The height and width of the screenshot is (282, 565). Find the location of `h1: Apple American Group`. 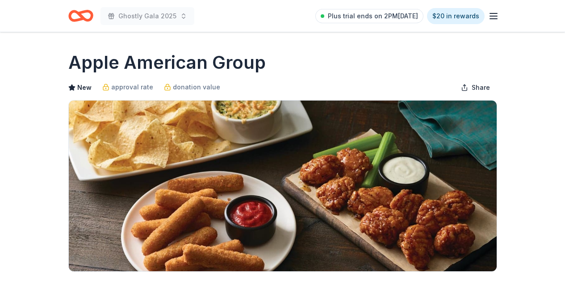

h1: Apple American Group is located at coordinates (167, 62).